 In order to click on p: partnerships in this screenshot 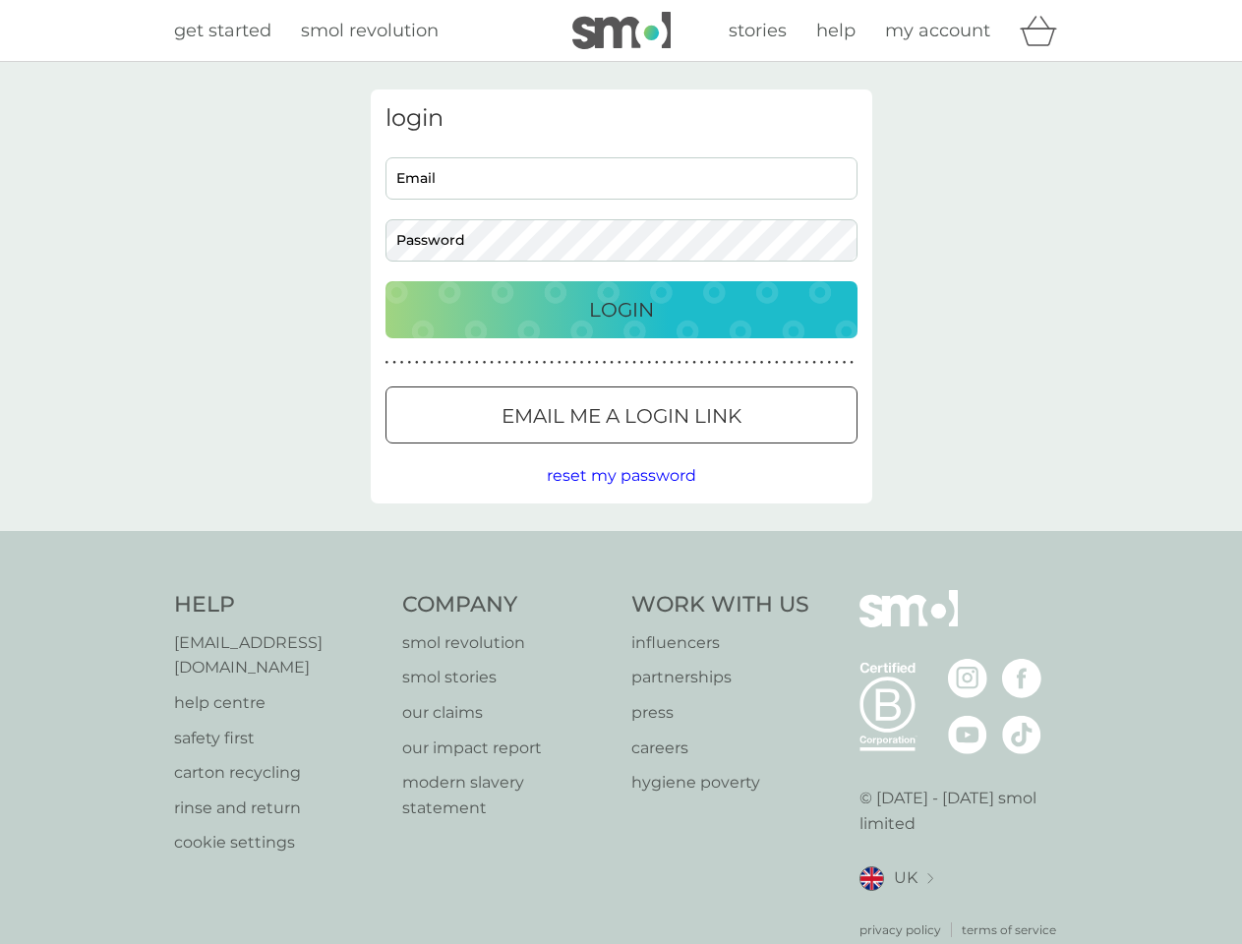, I will do `click(720, 677)`.